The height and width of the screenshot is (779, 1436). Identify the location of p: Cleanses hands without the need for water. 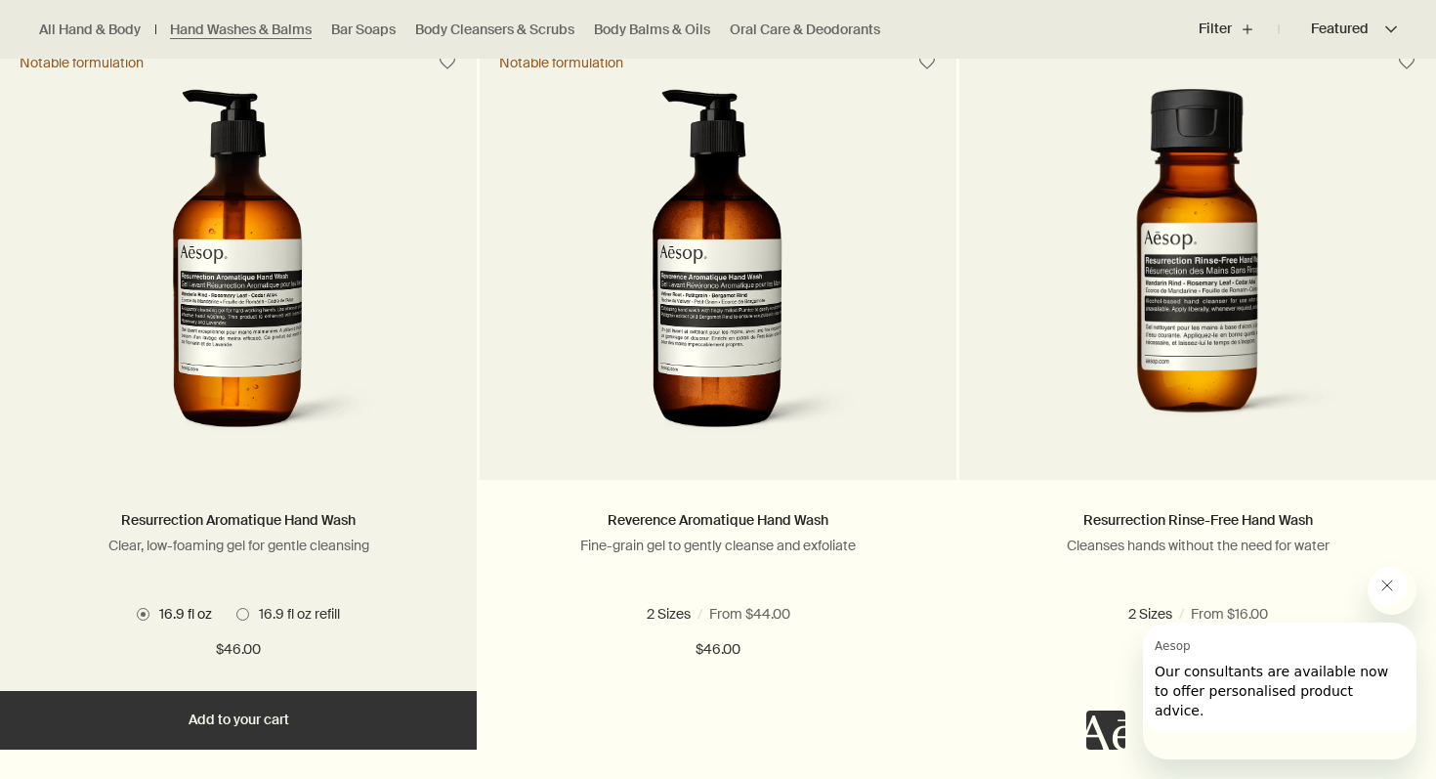
(1198, 545).